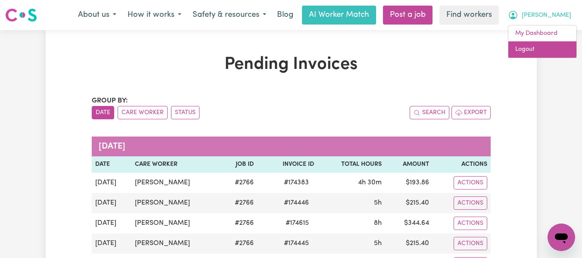 The image size is (582, 258). I want to click on a: Logout, so click(542, 50).